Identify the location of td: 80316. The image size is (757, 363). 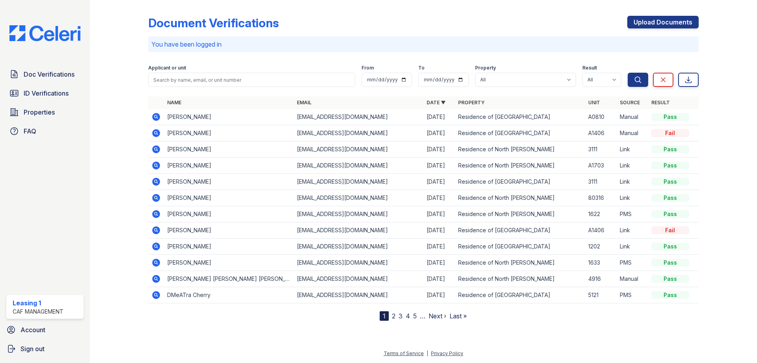
(601, 198).